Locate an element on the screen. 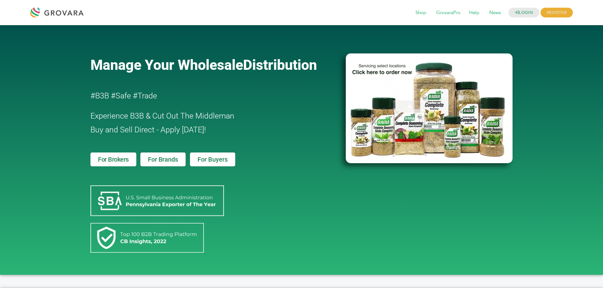 This screenshot has width=603, height=288. span: Manage Your Wholesale is located at coordinates (167, 65).